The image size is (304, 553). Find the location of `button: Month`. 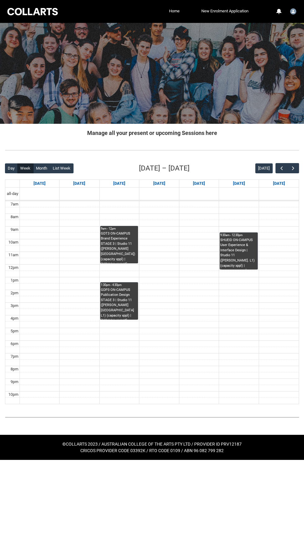

button: Month is located at coordinates (42, 168).